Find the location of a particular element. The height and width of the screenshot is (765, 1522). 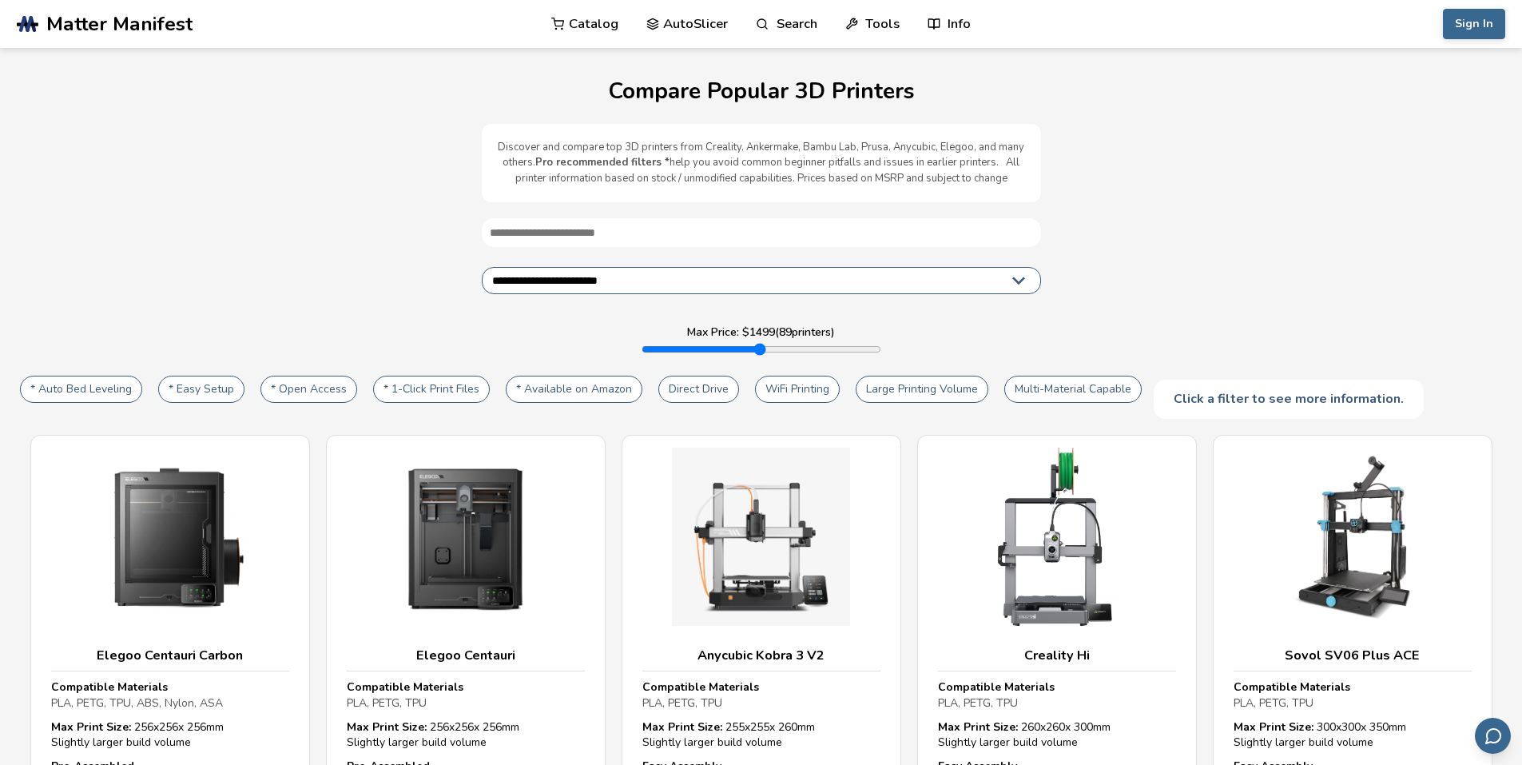

label: Max Price: $ 1499 ( 89 printers) is located at coordinates (761, 332).